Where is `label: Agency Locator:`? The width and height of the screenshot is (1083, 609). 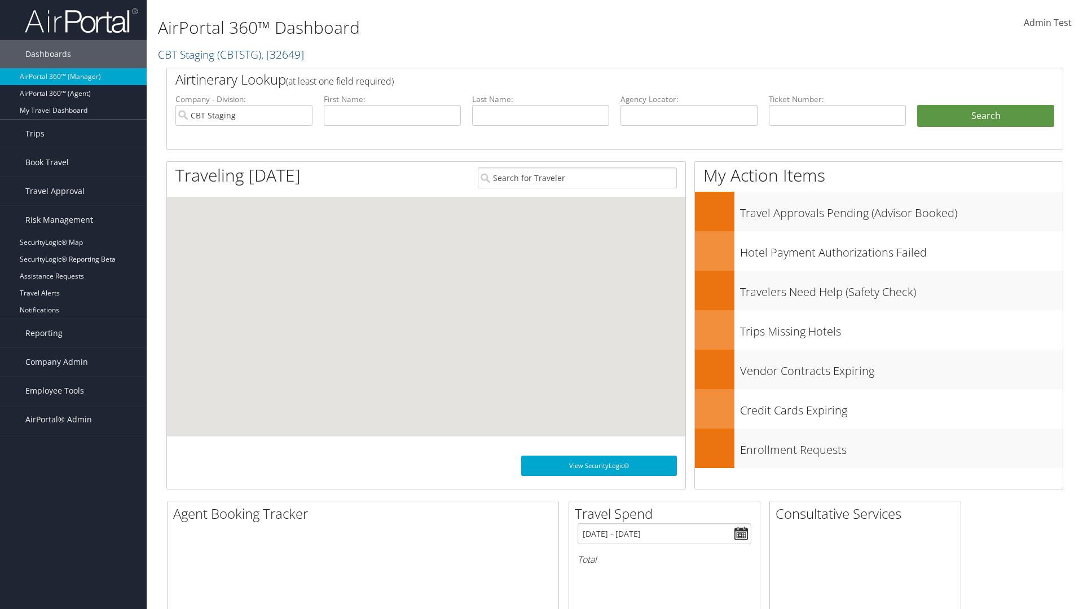 label: Agency Locator: is located at coordinates (689, 99).